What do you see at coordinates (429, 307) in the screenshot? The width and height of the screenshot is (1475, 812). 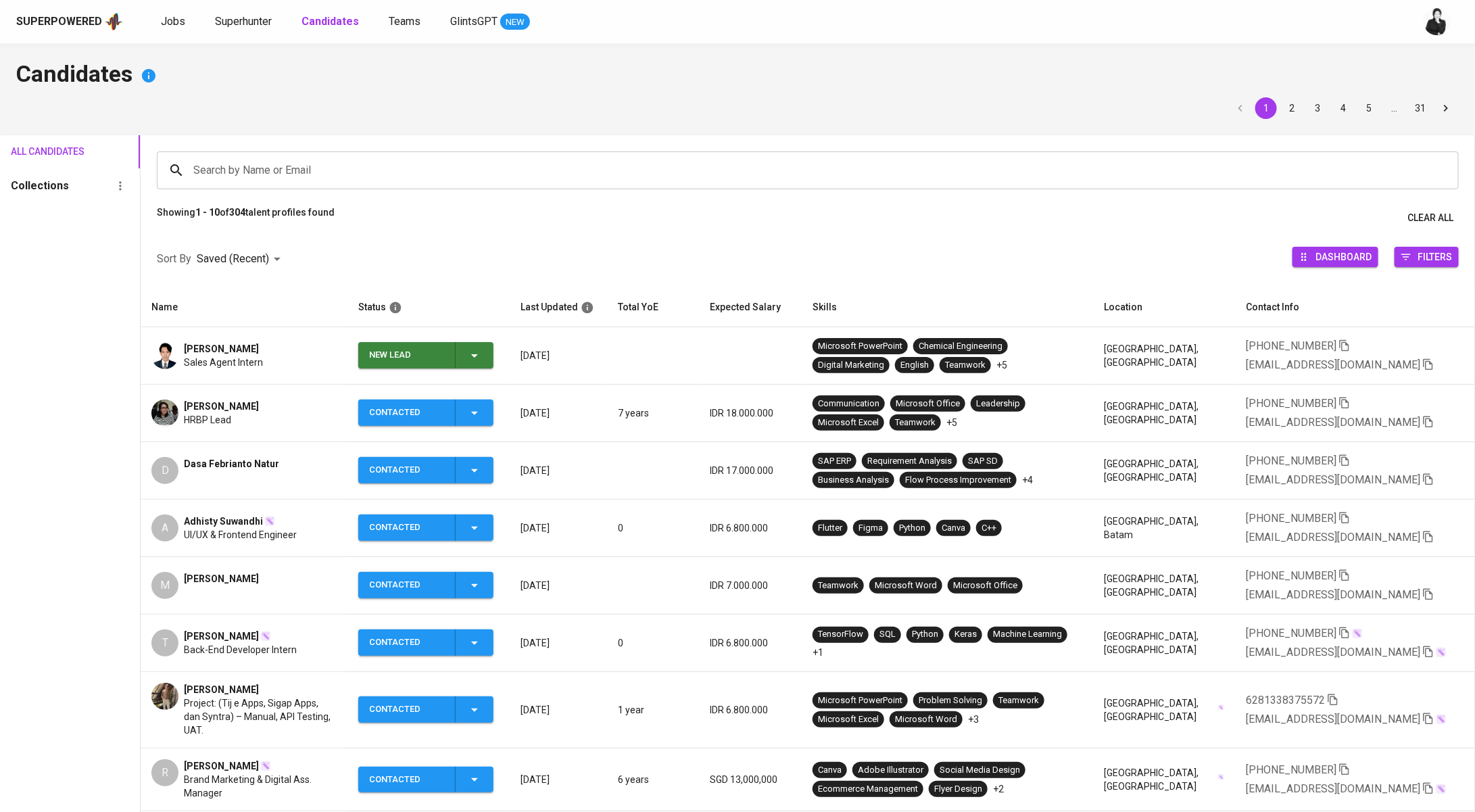 I see `th: Status` at bounding box center [429, 307].